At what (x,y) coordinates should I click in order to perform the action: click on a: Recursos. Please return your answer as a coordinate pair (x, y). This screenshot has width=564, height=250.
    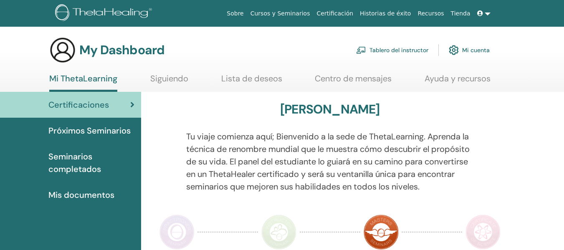
    Looking at the image, I should click on (430, 13).